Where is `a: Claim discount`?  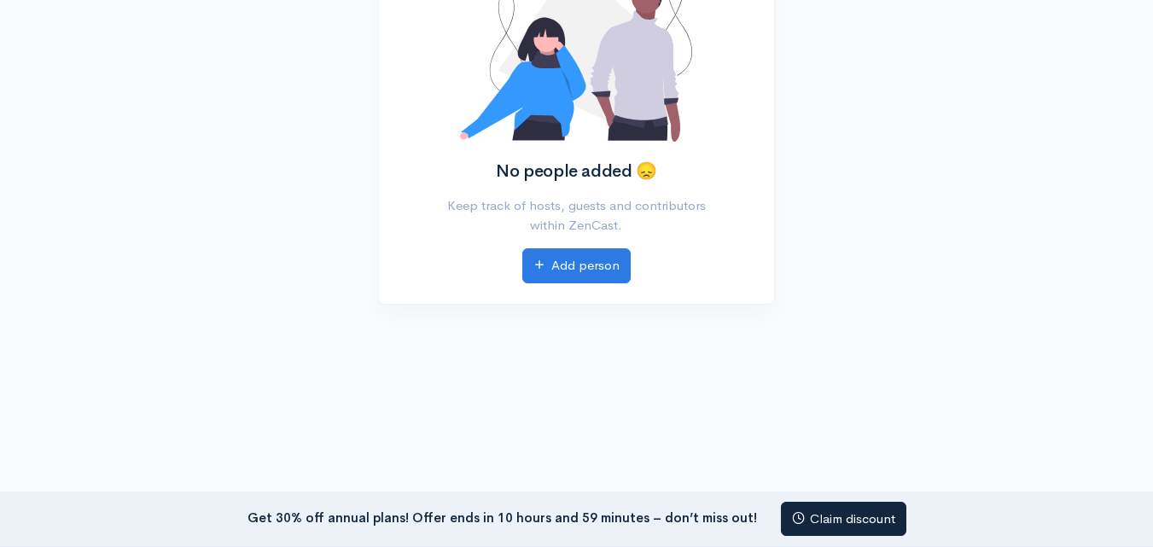 a: Claim discount is located at coordinates (843, 519).